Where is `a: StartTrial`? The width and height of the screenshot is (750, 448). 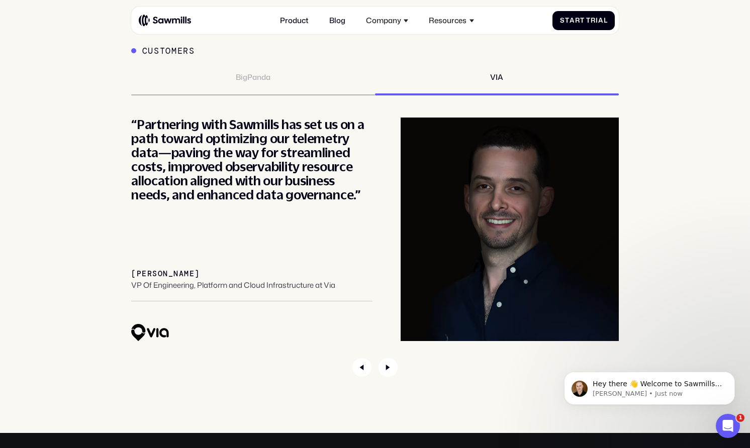
a: StartTrial is located at coordinates (584, 21).